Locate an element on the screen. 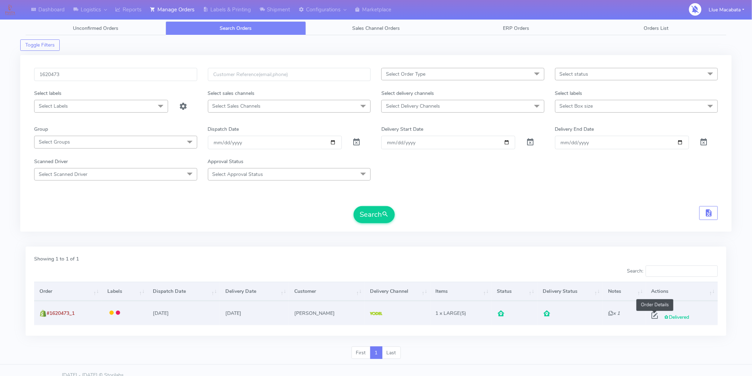 The width and height of the screenshot is (752, 376). span: Select Groups is located at coordinates (54, 142).